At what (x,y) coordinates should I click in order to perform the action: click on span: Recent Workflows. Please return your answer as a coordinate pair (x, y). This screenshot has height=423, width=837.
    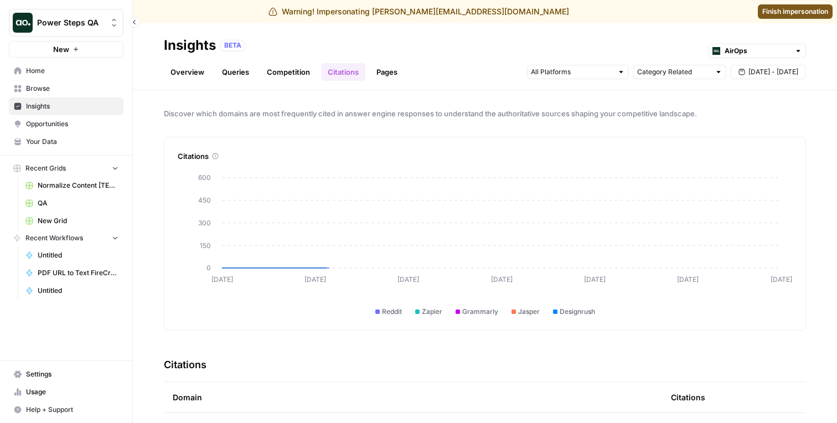
    Looking at the image, I should click on (54, 238).